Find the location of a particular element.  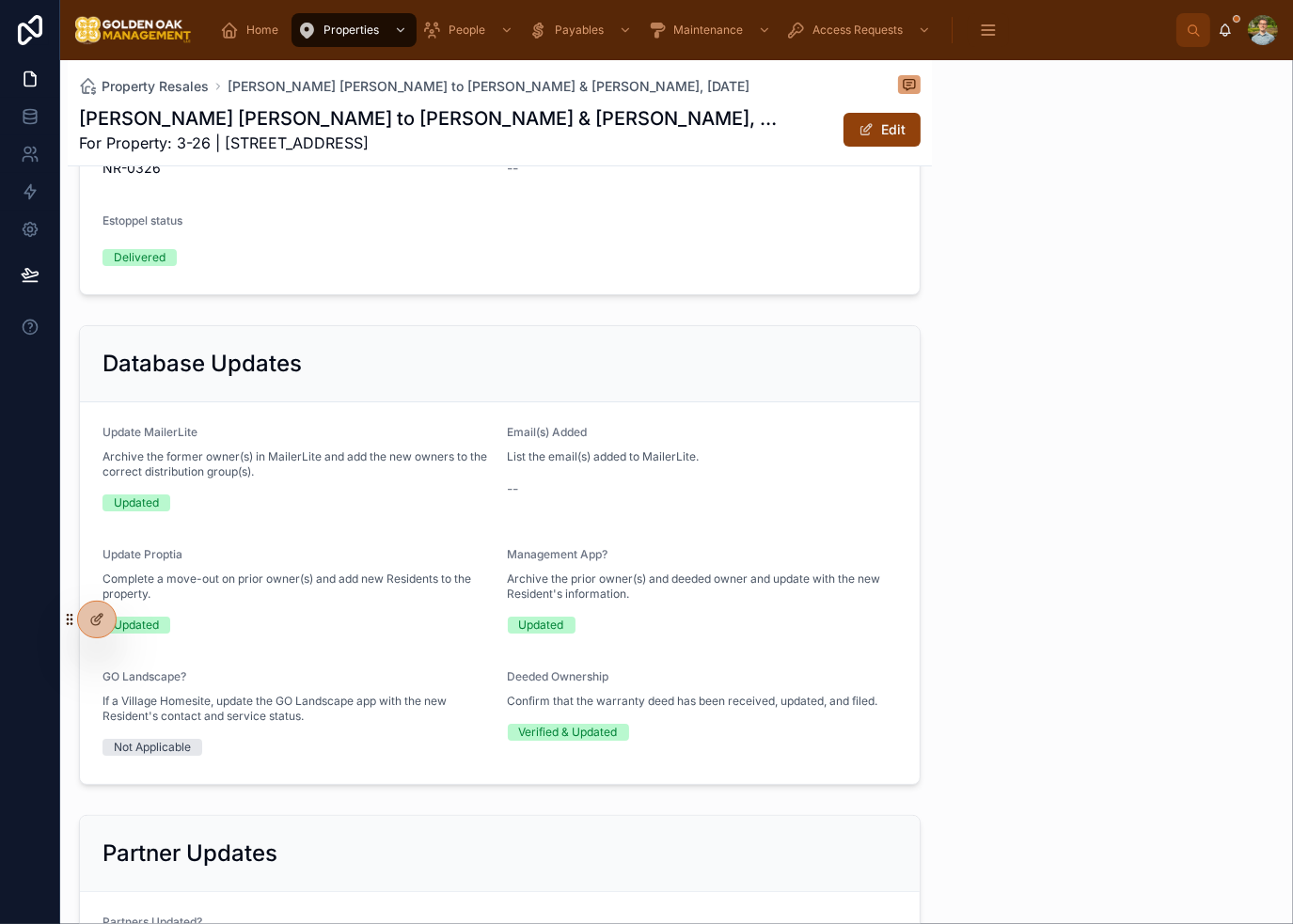

span: People is located at coordinates (466, 30).